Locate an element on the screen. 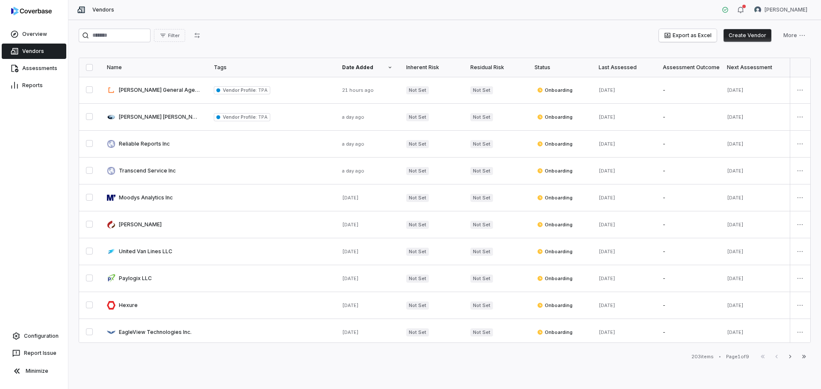 The image size is (821, 389). div: Page 1 of 9 is located at coordinates (737, 357).